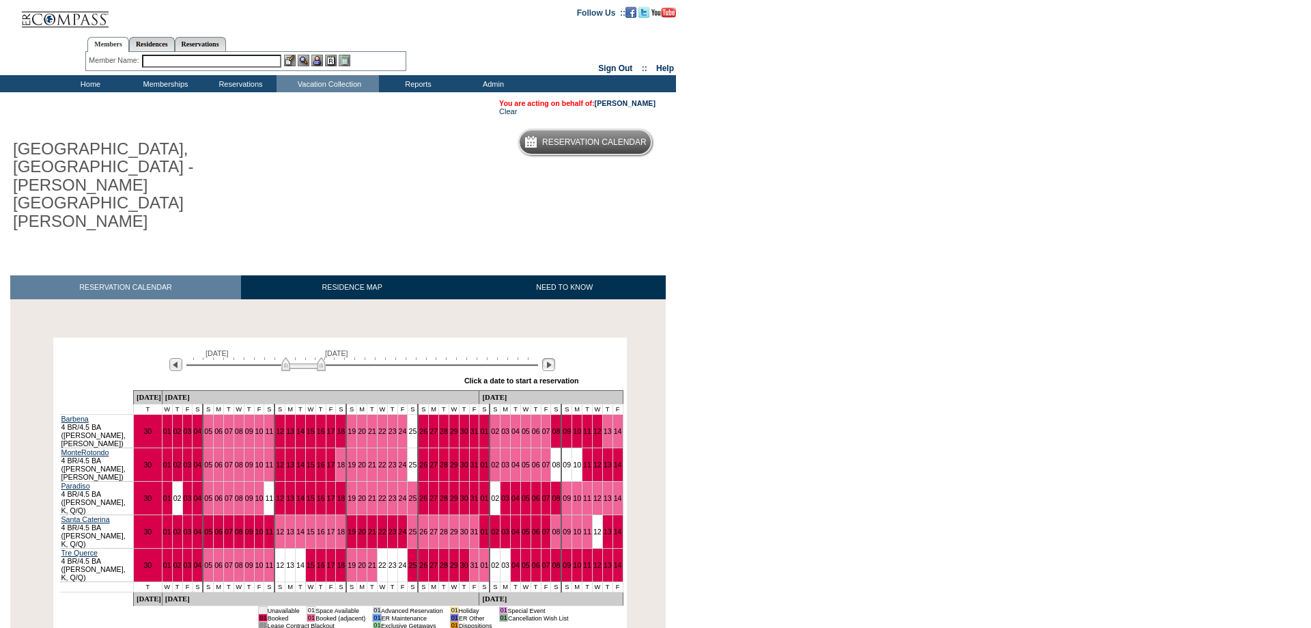 The image size is (1311, 628). I want to click on a: 18, so click(341, 565).